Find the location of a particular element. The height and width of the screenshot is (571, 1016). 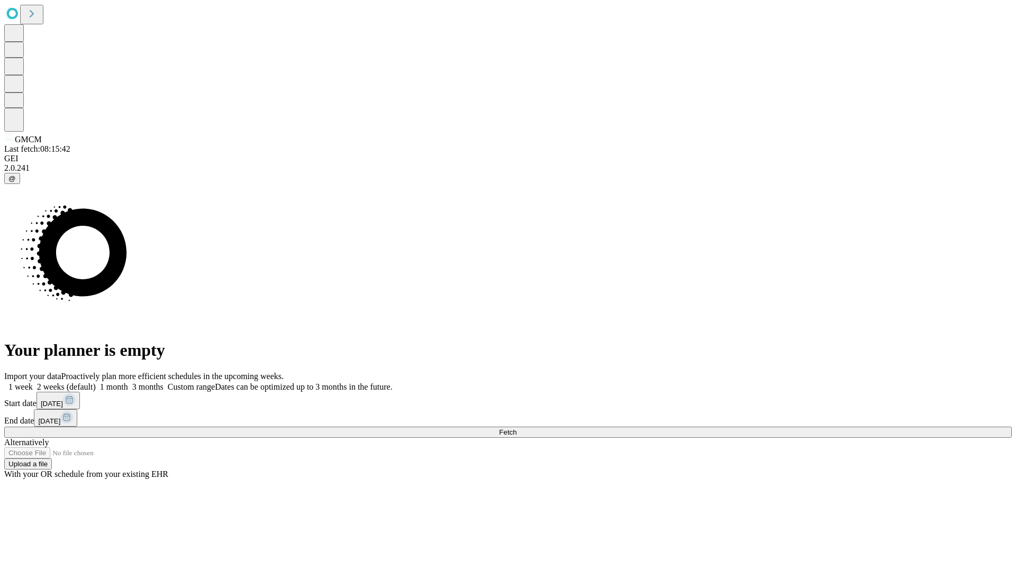

span: 3 months is located at coordinates (148, 387).